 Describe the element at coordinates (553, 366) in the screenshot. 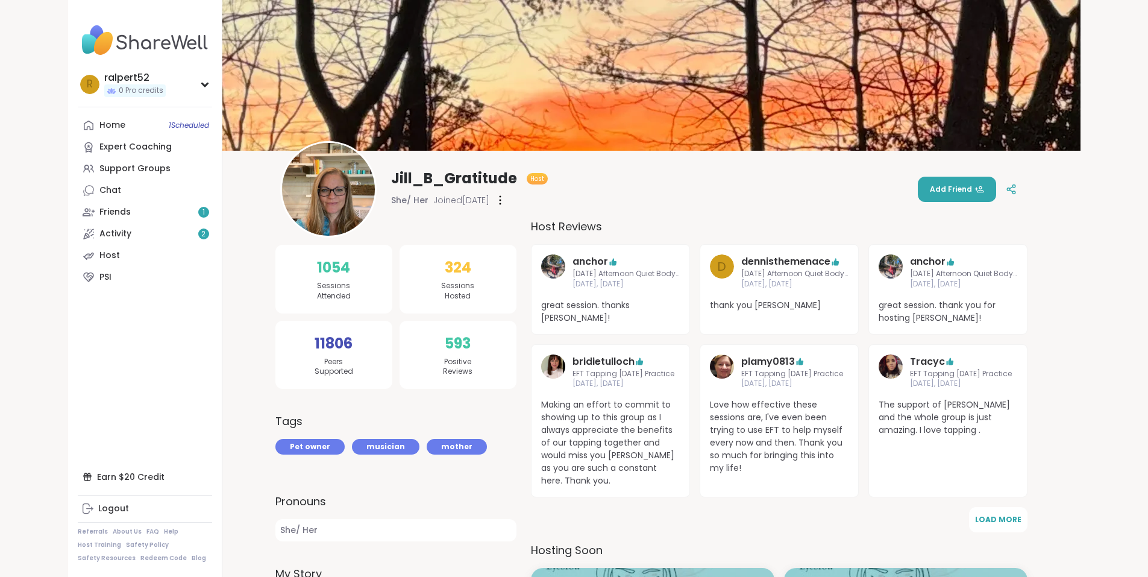

I see `img: bridietulloch` at that location.